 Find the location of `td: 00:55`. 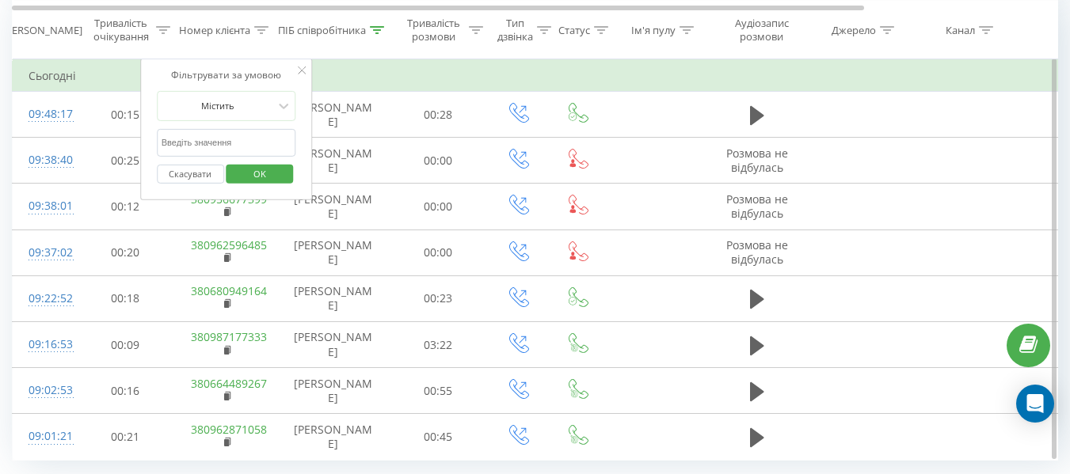

td: 00:55 is located at coordinates (438, 391).